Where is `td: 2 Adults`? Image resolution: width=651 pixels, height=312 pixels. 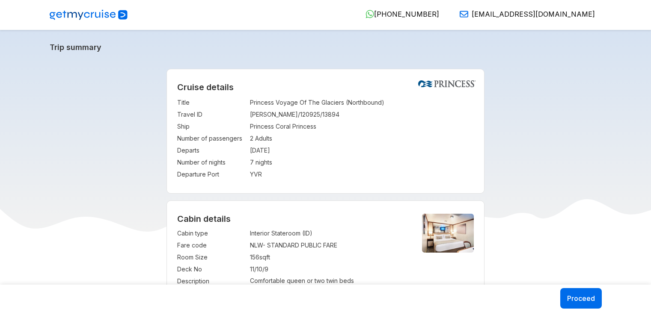 td: 2 Adults is located at coordinates (362, 139).